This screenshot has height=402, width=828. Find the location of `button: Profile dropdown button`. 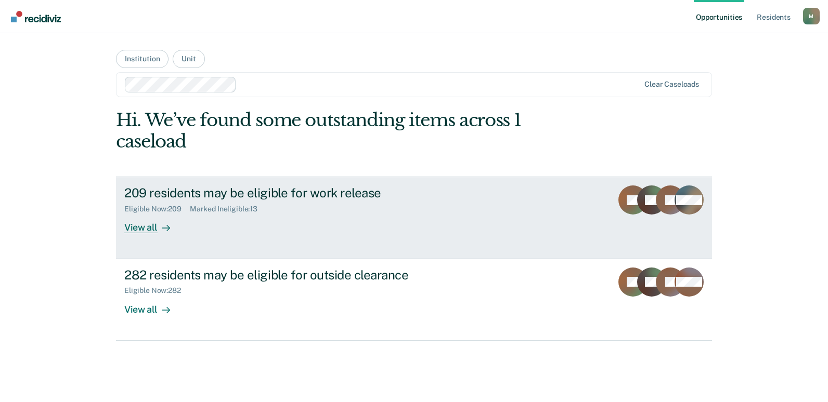

button: Profile dropdown button is located at coordinates (811, 16).